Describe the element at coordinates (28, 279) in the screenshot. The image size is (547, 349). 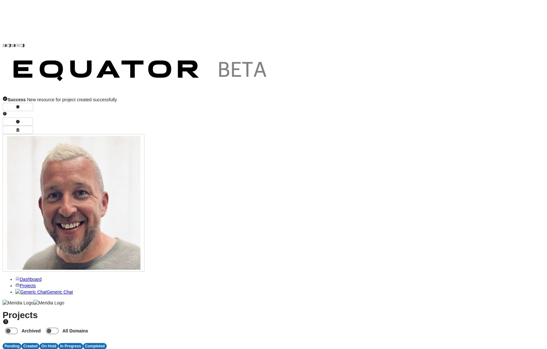
I see `a: Dashboard` at that location.